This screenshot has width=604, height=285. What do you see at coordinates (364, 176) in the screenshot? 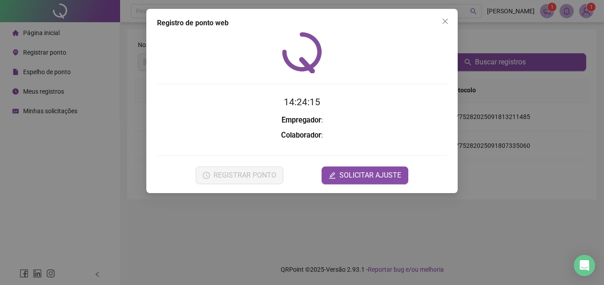
I see `button: editSOLICITAR AJUSTE` at bounding box center [364, 176].